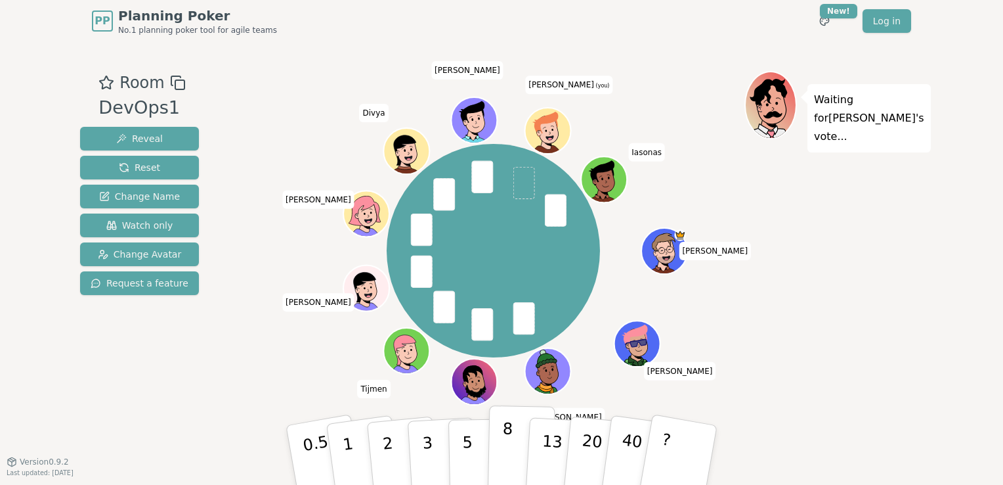  I want to click on a: Log in, so click(887, 21).